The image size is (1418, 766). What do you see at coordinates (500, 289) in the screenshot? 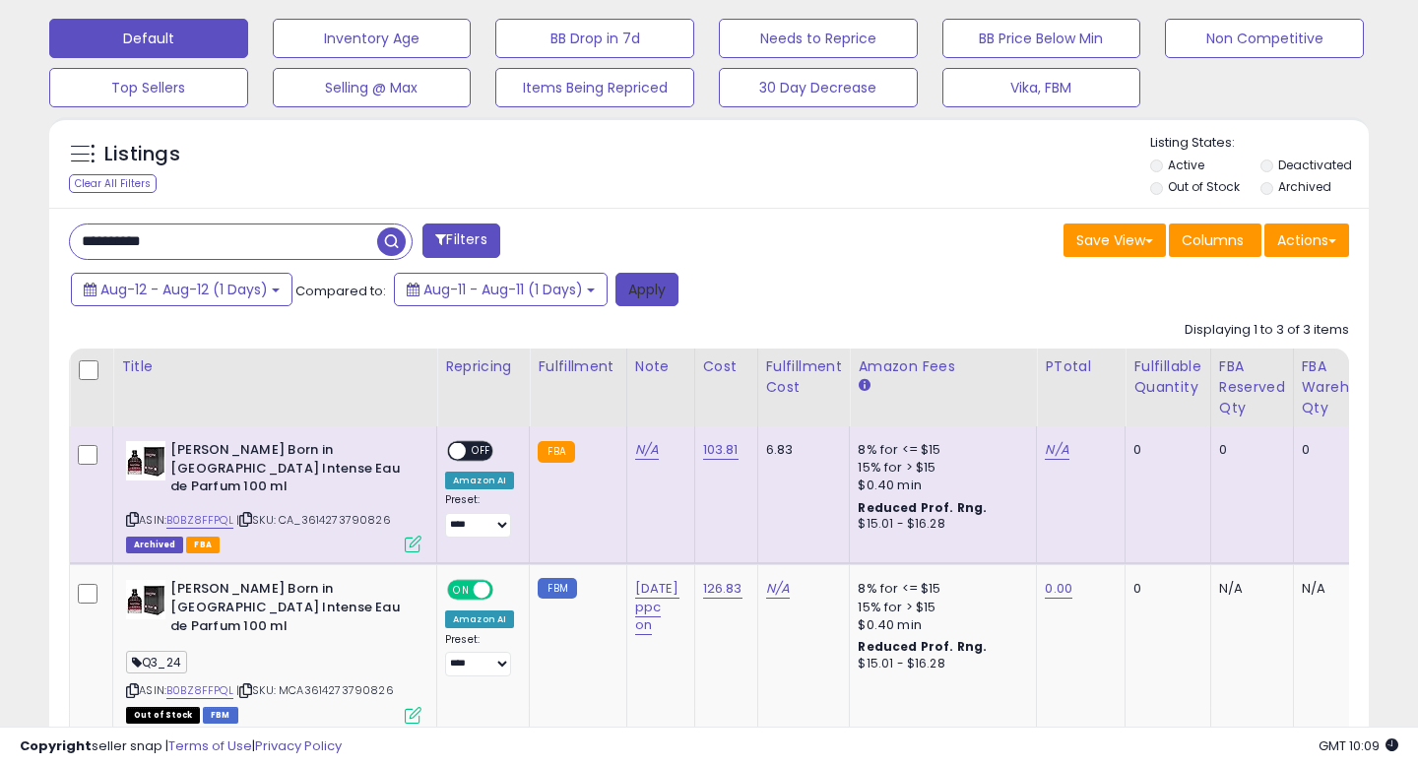
I see `button: Aug-11 - Aug-11 (1 Days)` at bounding box center [500, 289].